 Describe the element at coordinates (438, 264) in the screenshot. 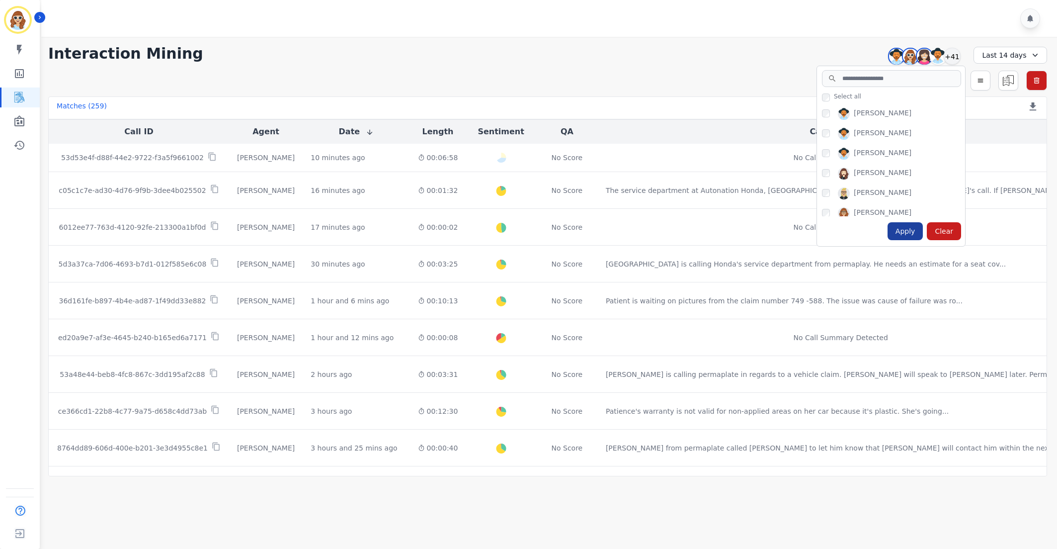

I see `div: 00:03:25` at that location.